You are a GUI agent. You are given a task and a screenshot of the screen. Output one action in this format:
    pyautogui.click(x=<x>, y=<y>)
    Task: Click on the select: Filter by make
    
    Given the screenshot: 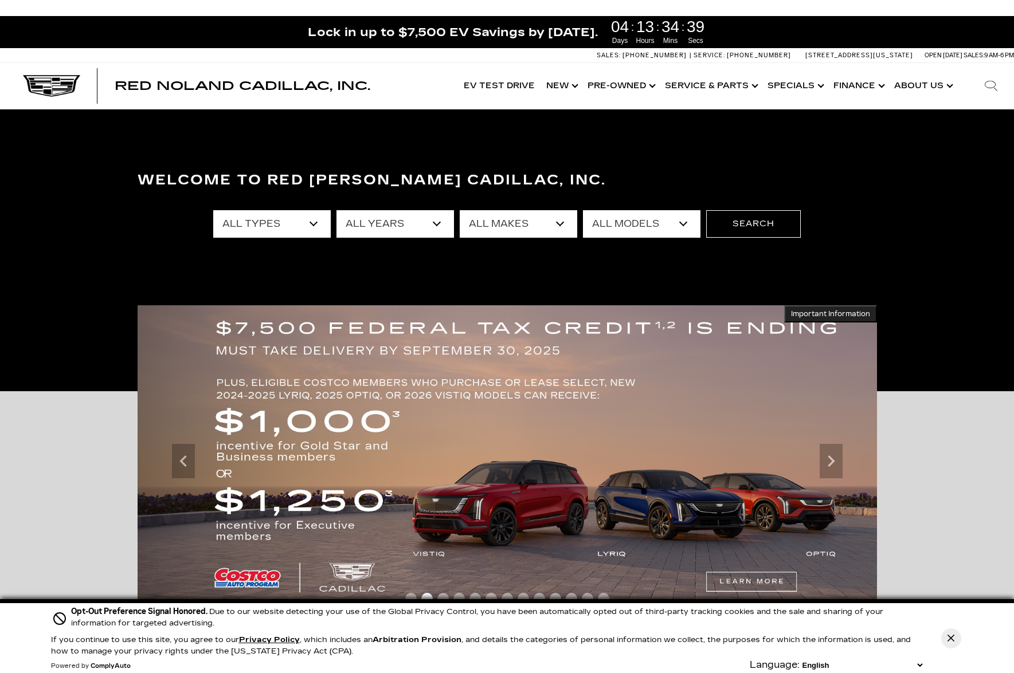 What is the action you would take?
    pyautogui.click(x=518, y=224)
    